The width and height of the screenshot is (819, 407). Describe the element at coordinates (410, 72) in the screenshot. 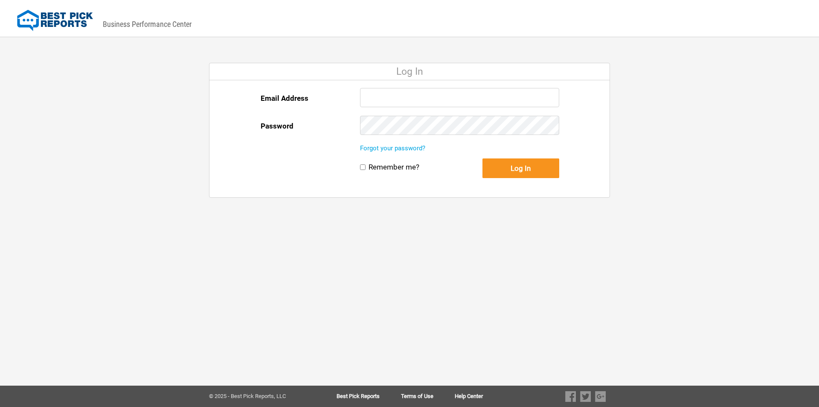

I see `div: Log In` at that location.